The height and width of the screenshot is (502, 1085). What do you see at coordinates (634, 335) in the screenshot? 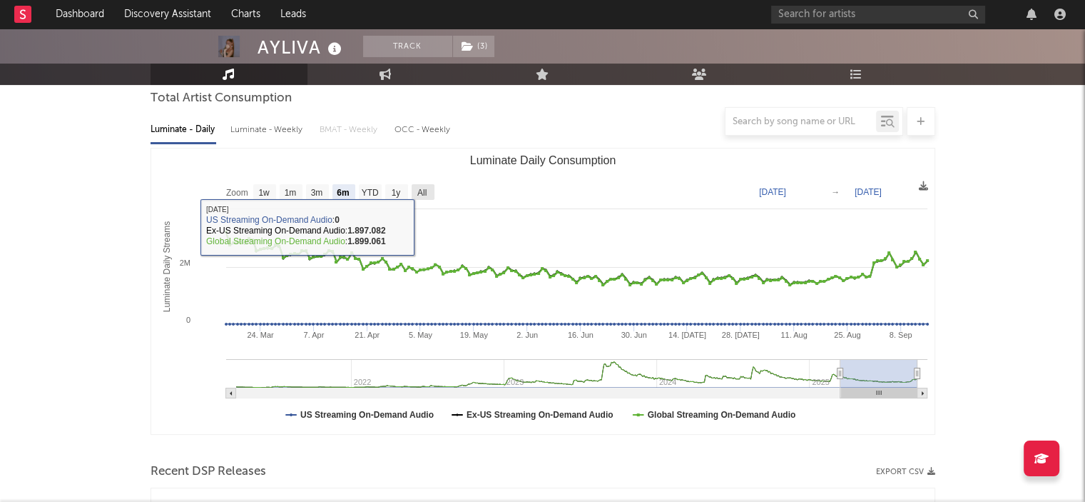
I see `text: 30. Jun` at bounding box center [634, 335].